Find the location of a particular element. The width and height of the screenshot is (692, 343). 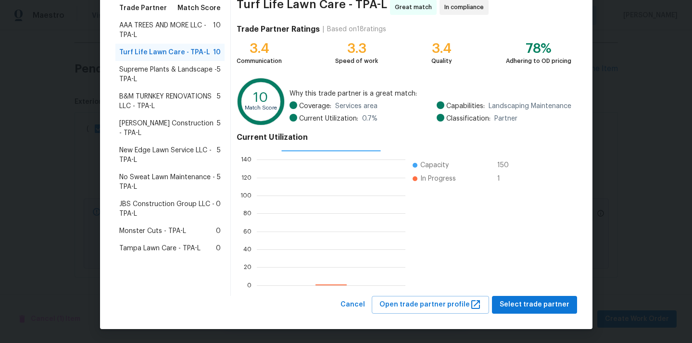

span: 150 is located at coordinates (505, 165).